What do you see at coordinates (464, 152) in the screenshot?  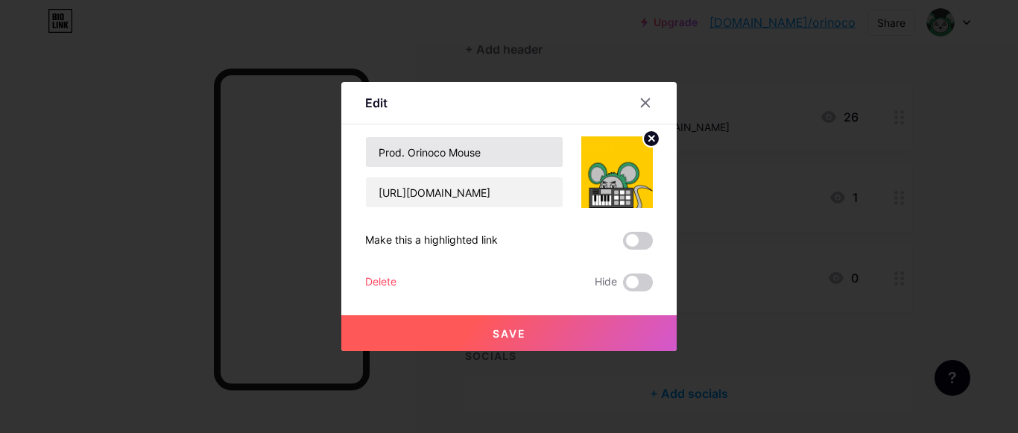 I see `input: Title` at bounding box center [464, 152].